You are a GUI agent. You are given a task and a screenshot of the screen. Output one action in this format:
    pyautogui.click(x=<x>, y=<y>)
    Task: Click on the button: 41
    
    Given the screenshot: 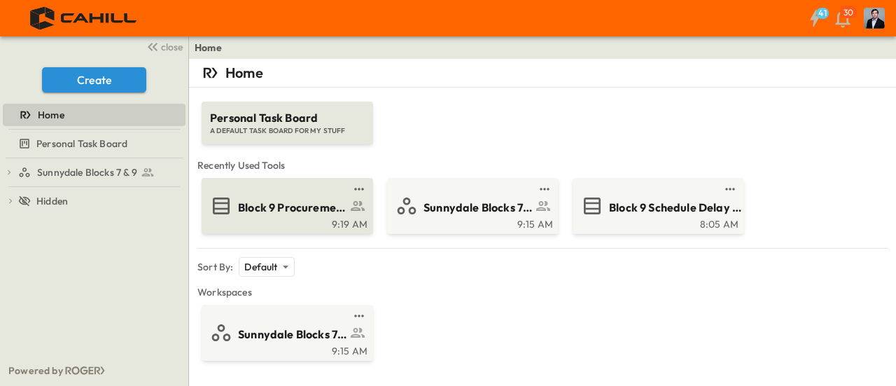 What is the action you would take?
    pyautogui.click(x=815, y=18)
    